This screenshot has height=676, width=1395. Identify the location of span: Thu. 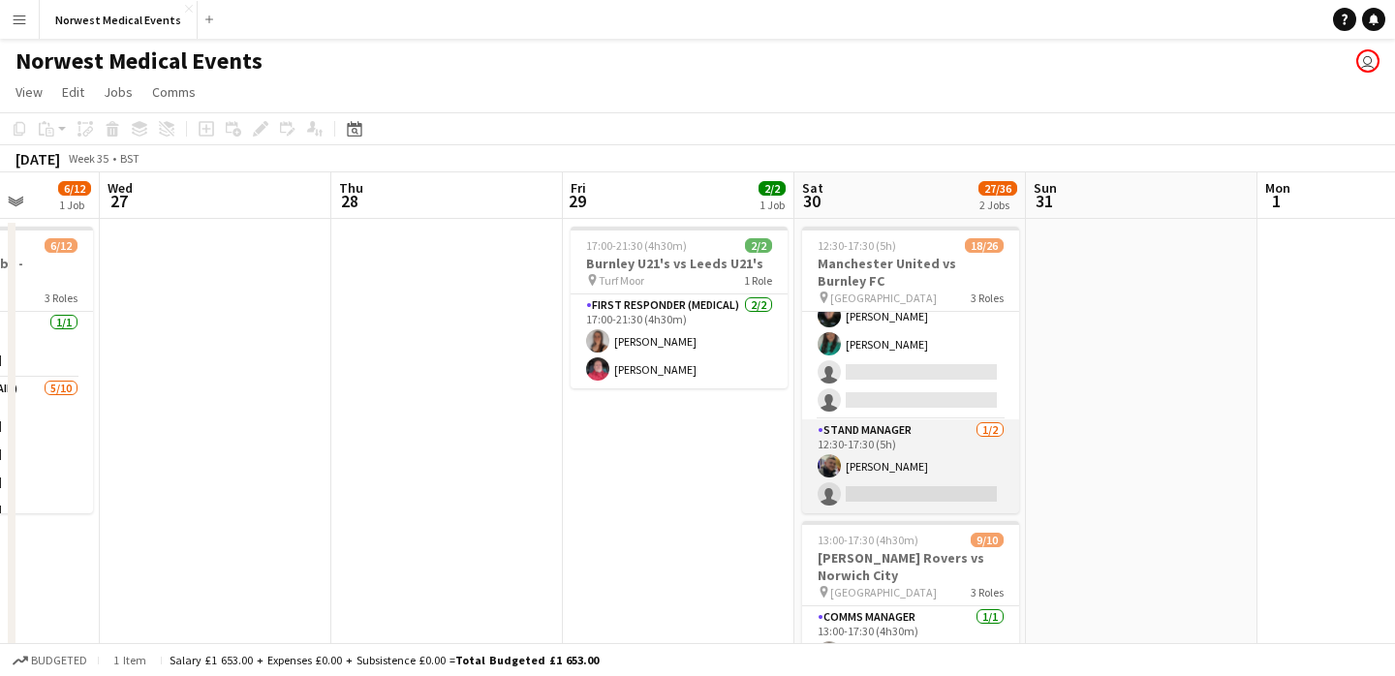
(351, 188).